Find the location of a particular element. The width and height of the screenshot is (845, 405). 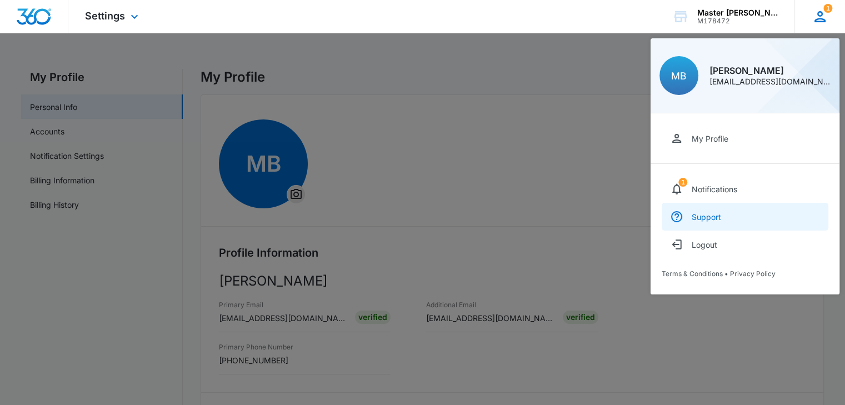

button: Logout is located at coordinates (745, 244).